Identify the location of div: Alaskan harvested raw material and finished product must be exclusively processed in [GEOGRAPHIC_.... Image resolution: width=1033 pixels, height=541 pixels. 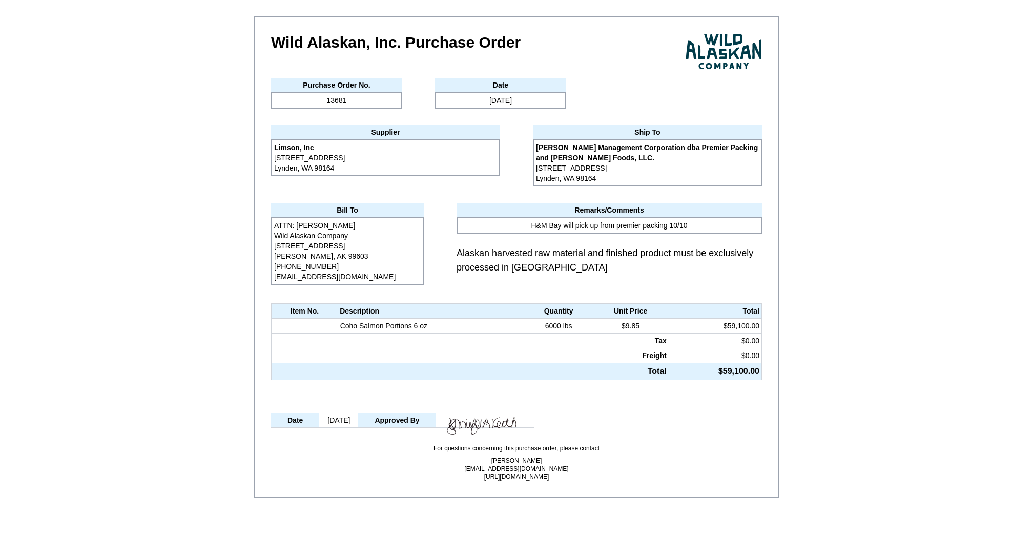
(609, 260).